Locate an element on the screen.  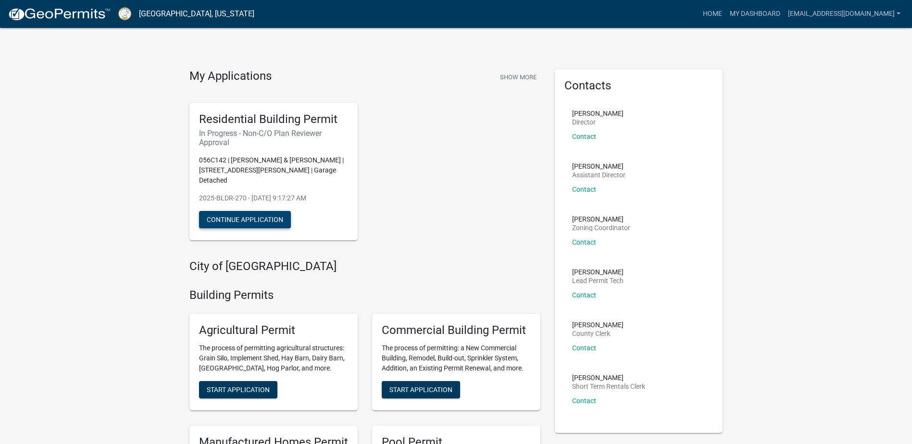
p: Director is located at coordinates (598, 122).